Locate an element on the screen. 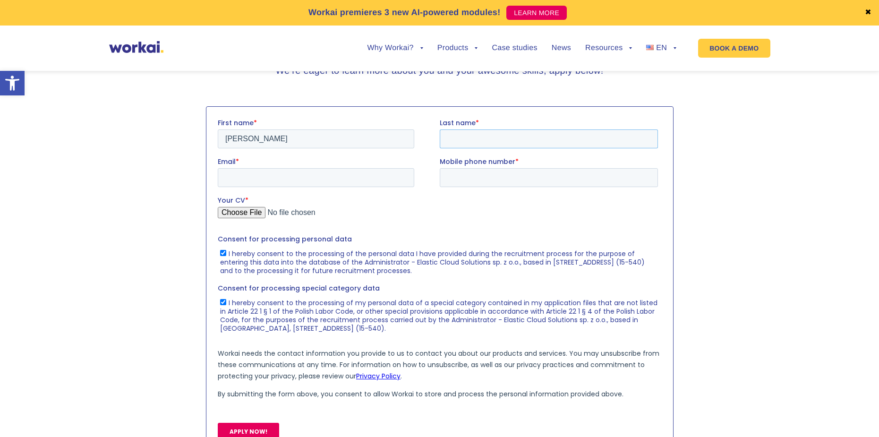  a: Why Workai? is located at coordinates (395, 48).